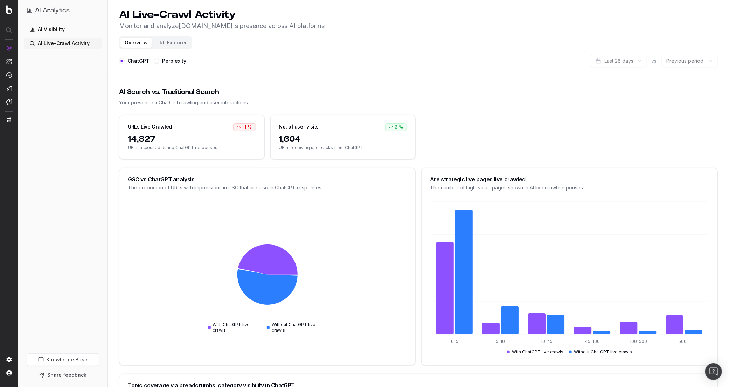 Image resolution: width=729 pixels, height=387 pixels. Describe the element at coordinates (150, 127) in the screenshot. I see `div: URLs Live Crawled` at that location.